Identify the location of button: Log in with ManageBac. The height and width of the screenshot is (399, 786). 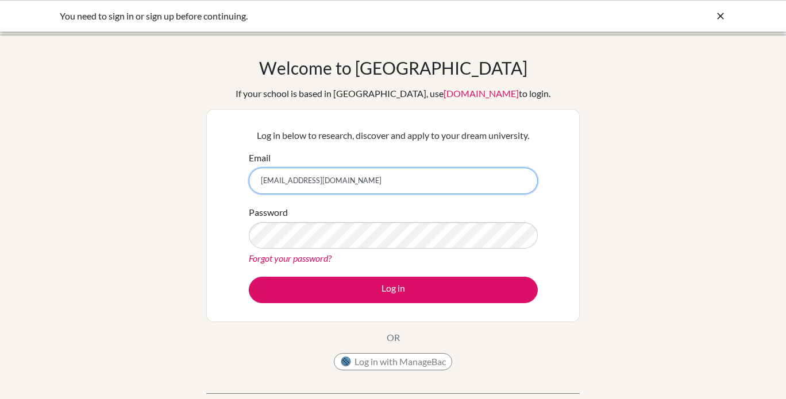
(393, 362).